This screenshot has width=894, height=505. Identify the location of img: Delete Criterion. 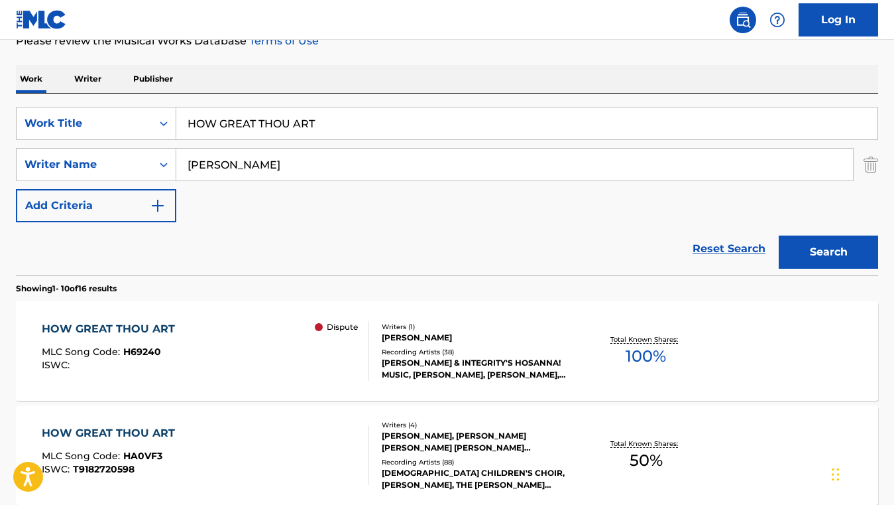
(871, 164).